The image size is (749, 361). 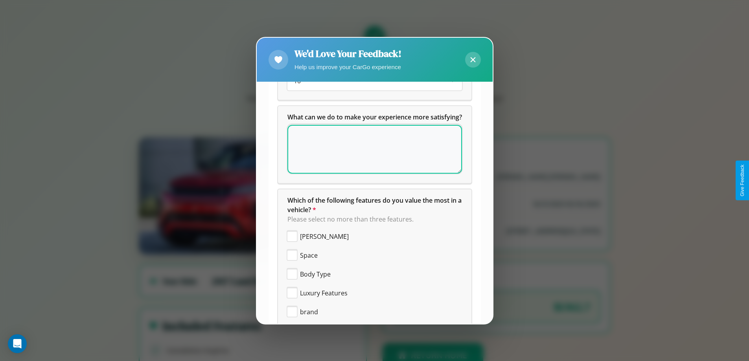 I want to click on div: Give Feedback, so click(x=742, y=180).